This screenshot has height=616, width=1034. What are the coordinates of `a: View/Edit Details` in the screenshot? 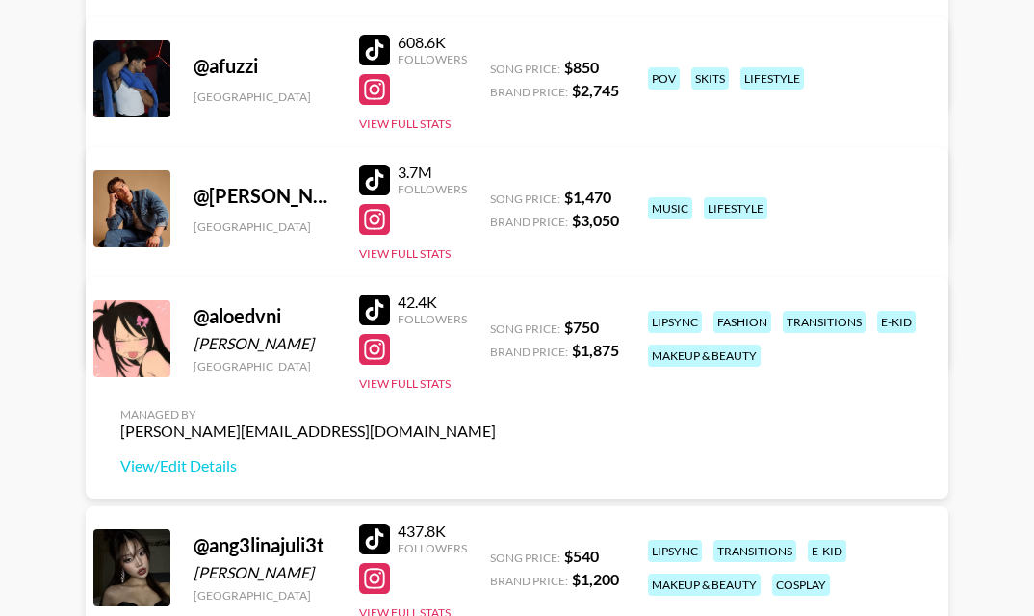 It's located at (308, 466).